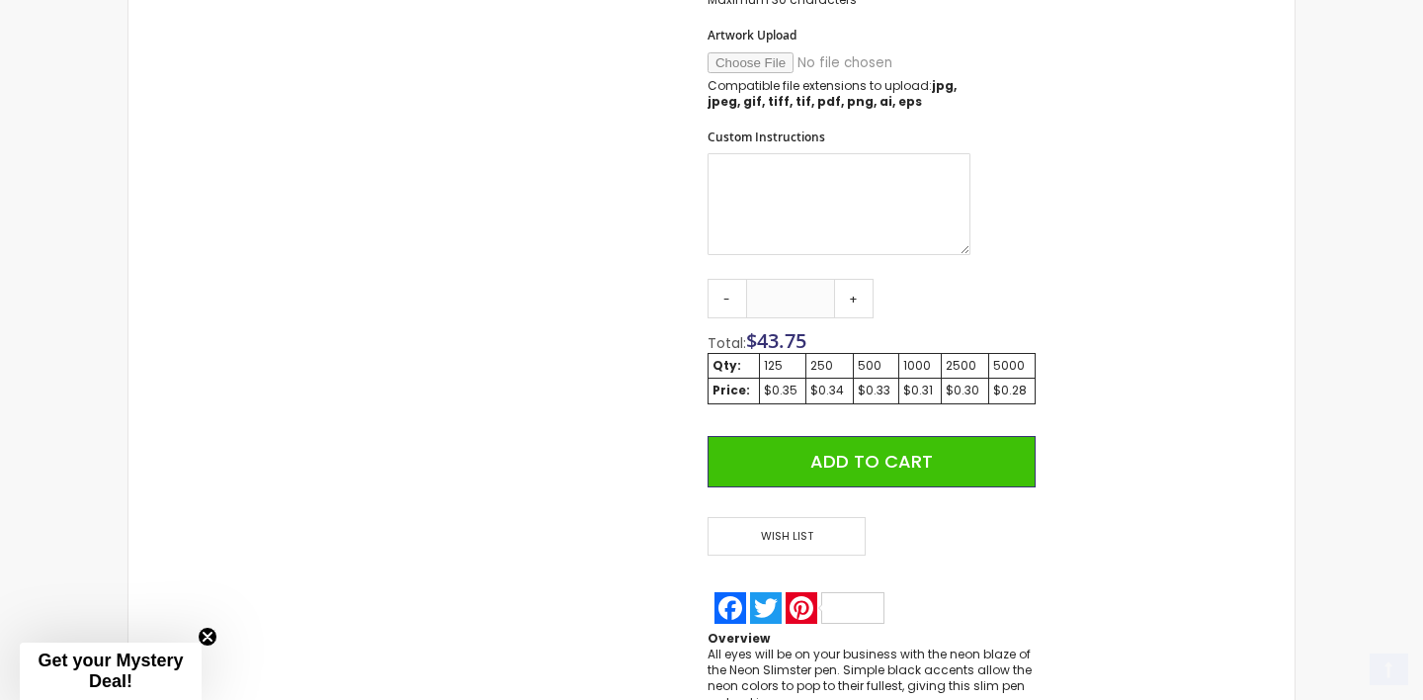 This screenshot has height=700, width=1423. What do you see at coordinates (790, 536) in the screenshot?
I see `a: Wish List` at bounding box center [790, 536].